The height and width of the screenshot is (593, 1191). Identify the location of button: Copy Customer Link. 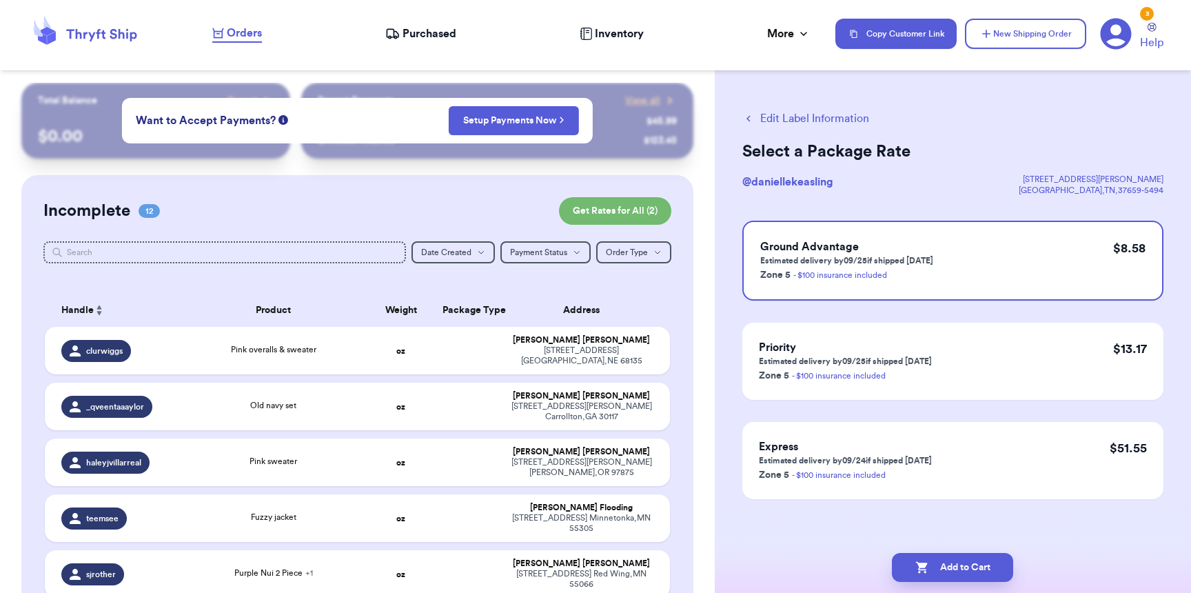
(896, 34).